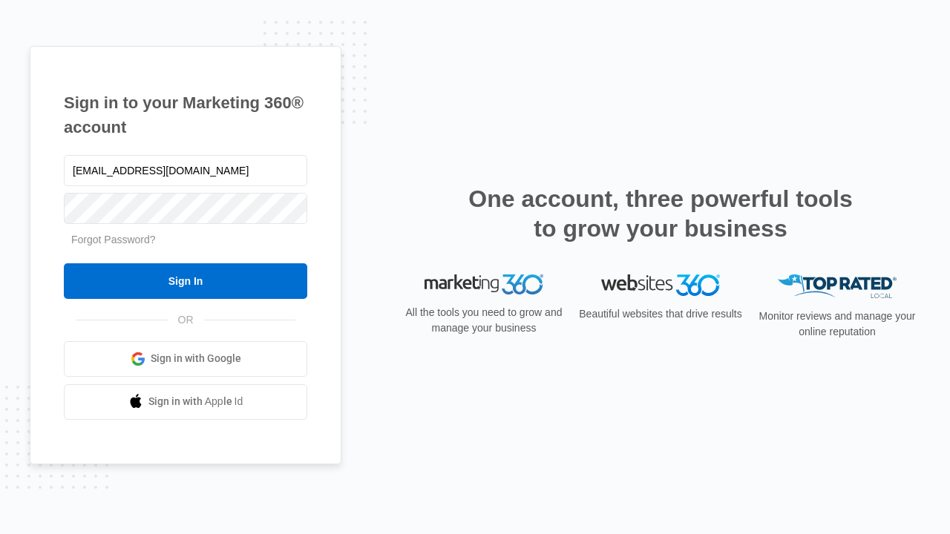 The image size is (950, 534). Describe the element at coordinates (484, 321) in the screenshot. I see `p: All the tools you need to grow and manage your business` at that location.